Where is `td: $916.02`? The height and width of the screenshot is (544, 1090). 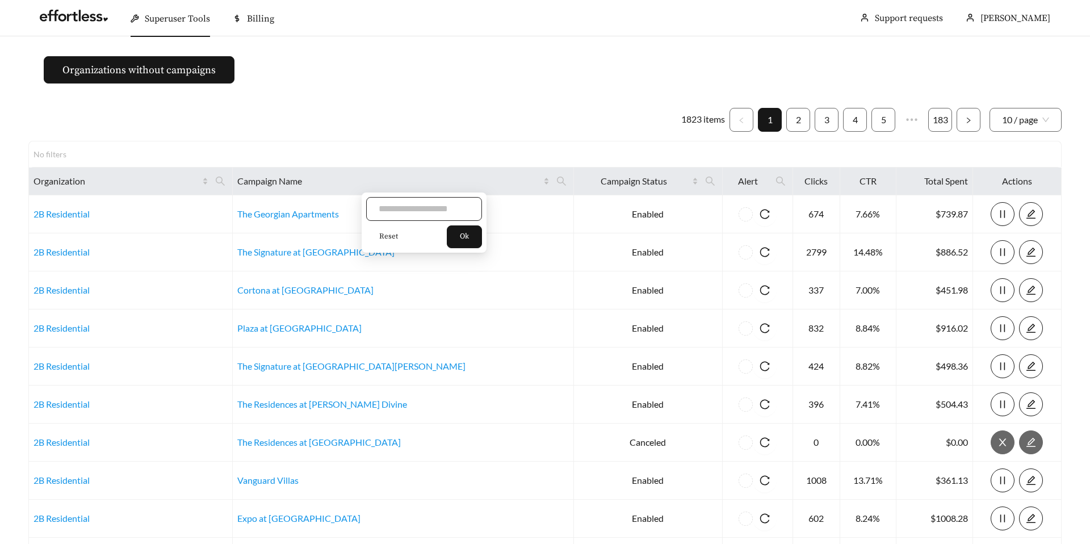 td: $916.02 is located at coordinates (935, 328).